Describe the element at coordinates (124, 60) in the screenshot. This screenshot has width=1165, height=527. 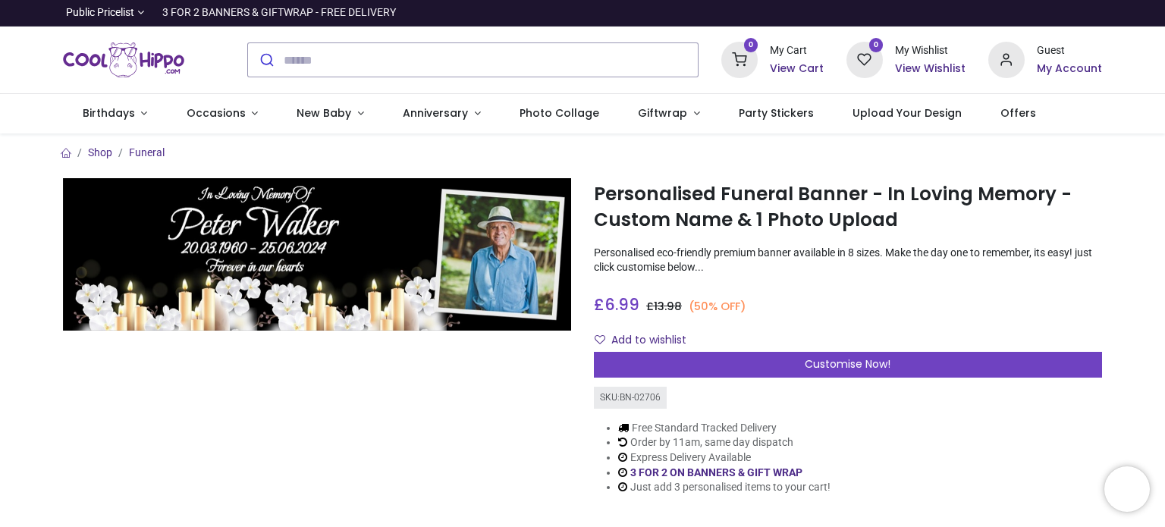
I see `span: Logo of Cool Hippo` at that location.